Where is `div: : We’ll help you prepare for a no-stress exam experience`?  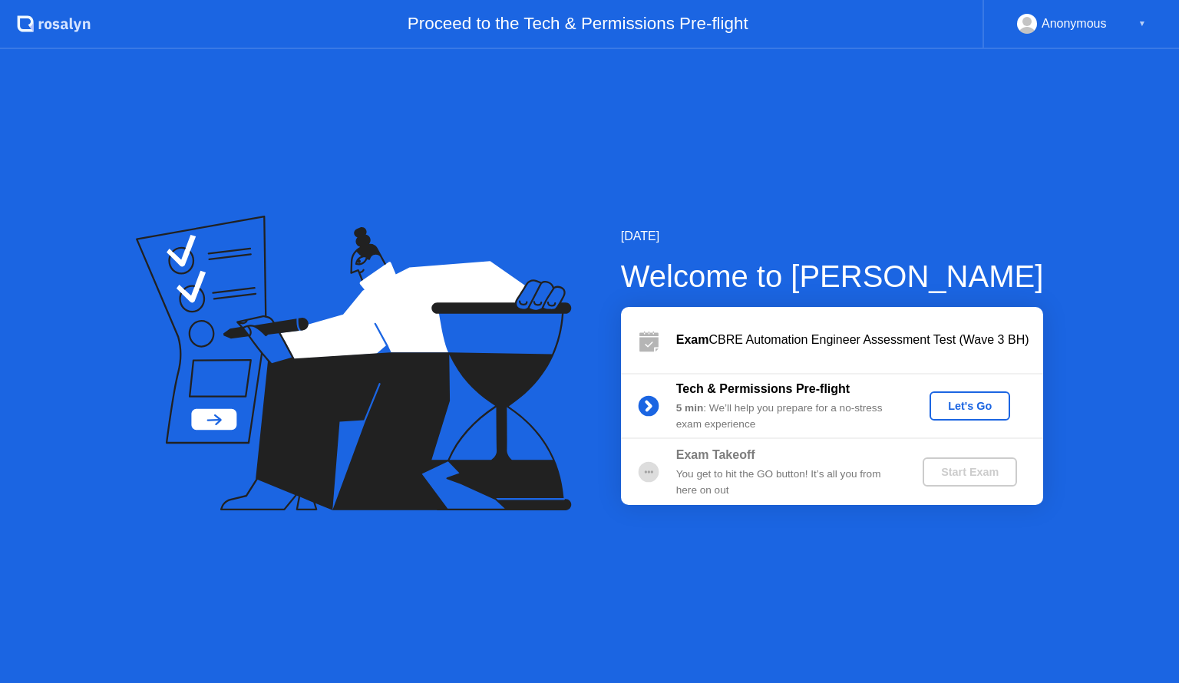 div: : We’ll help you prepare for a no-stress exam experience is located at coordinates (787, 416).